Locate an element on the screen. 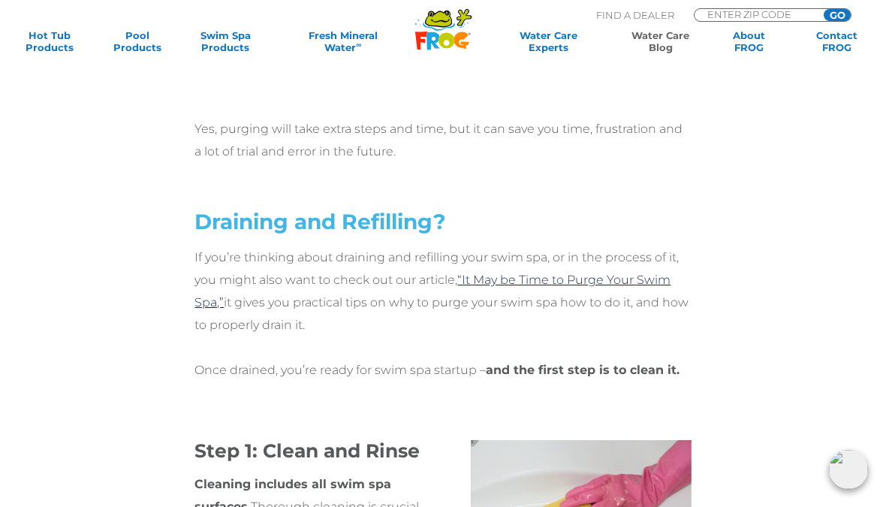  a: Fresh MineralWater∞ is located at coordinates (343, 41).